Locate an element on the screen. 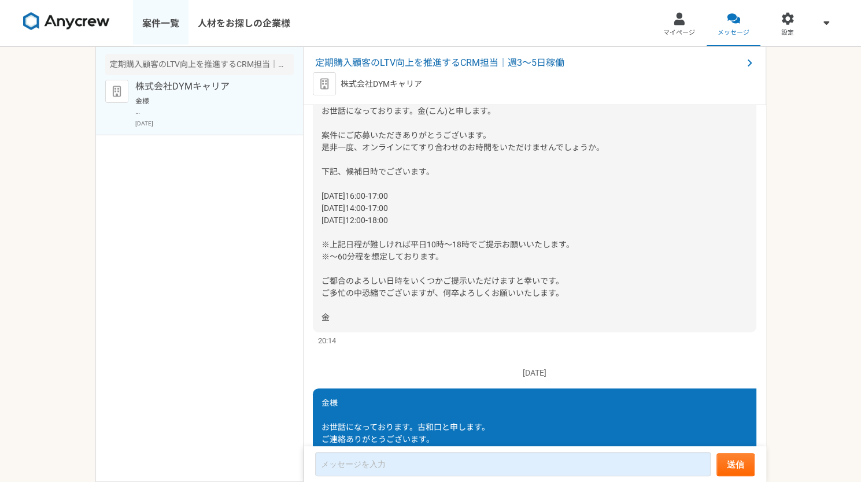  span: 設定 is located at coordinates (787, 33).